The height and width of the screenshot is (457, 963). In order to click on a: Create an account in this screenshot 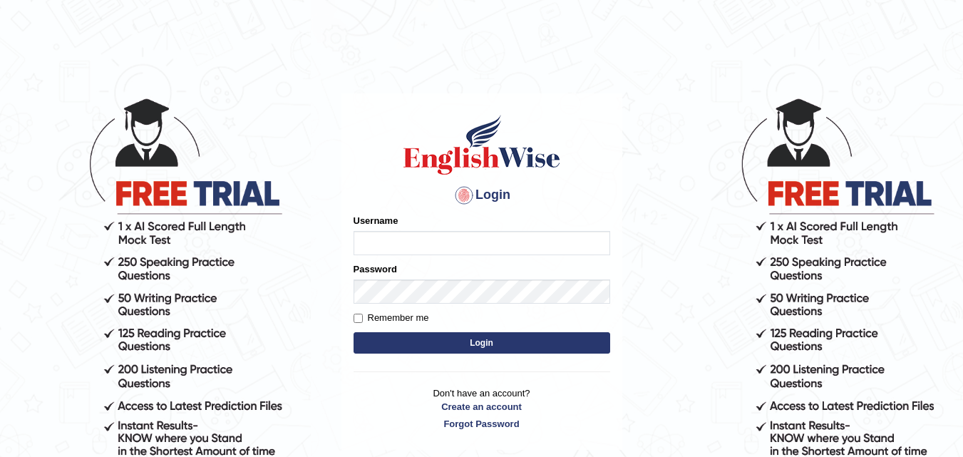, I will do `click(482, 406)`.